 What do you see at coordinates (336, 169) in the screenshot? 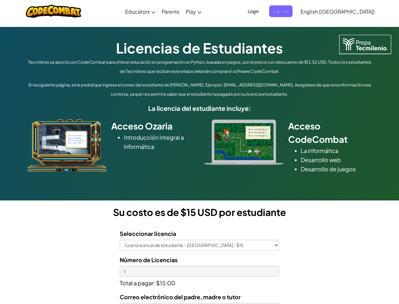
I see `li: Desarrollo de juegos` at bounding box center [336, 169].